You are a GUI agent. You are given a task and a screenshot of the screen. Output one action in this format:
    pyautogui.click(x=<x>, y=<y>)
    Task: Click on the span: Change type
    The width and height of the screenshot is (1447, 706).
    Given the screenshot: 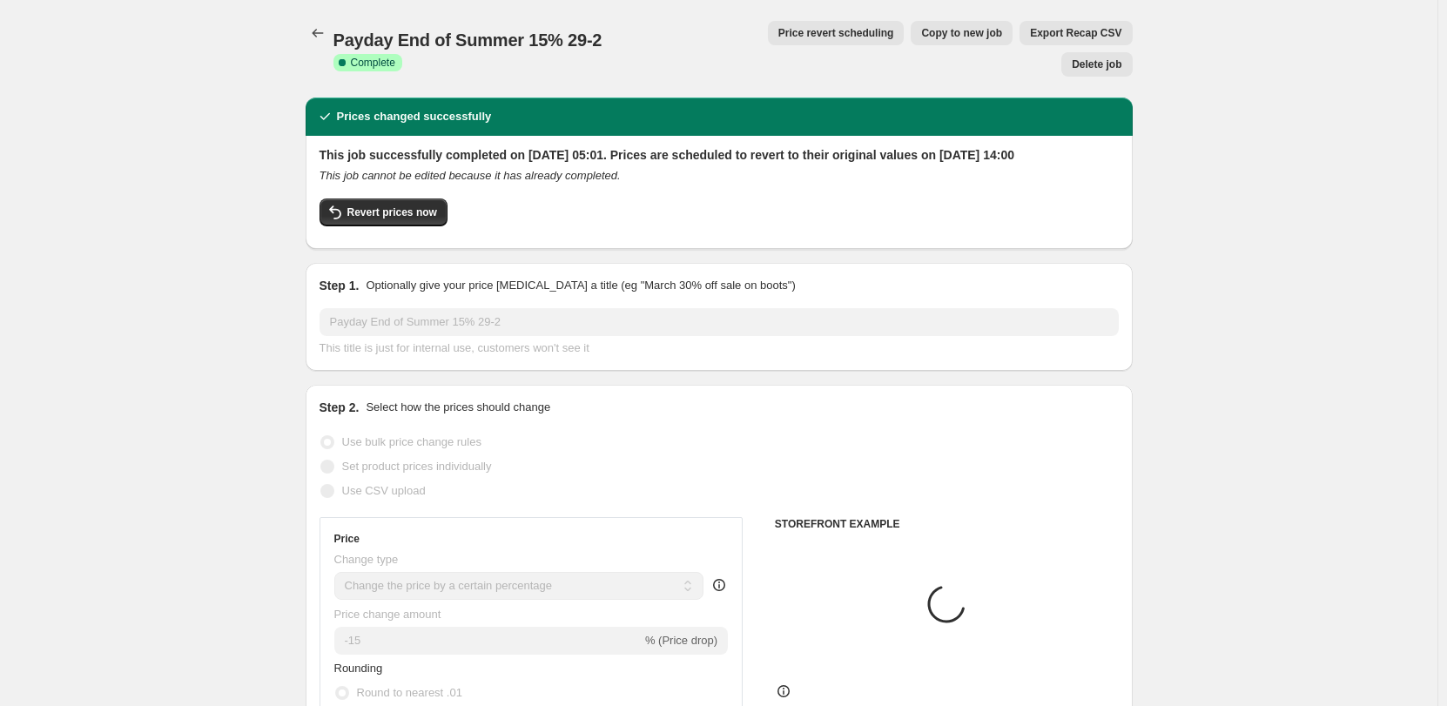 What is the action you would take?
    pyautogui.click(x=367, y=559)
    